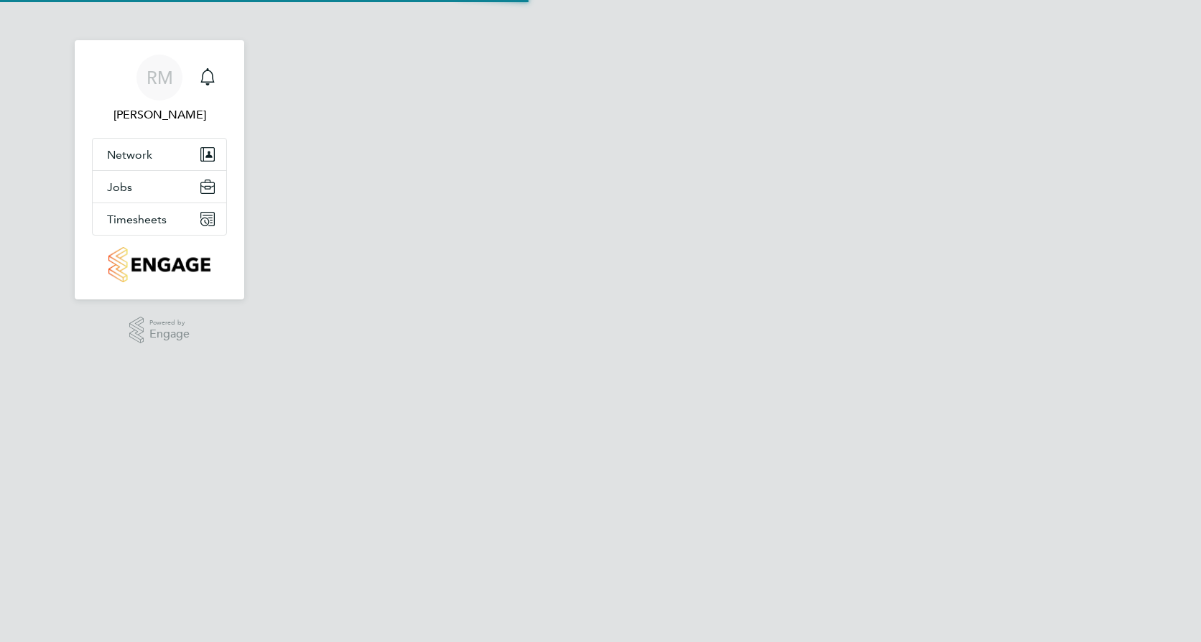 This screenshot has width=1201, height=642. Describe the element at coordinates (159, 115) in the screenshot. I see `span: Robert May` at that location.